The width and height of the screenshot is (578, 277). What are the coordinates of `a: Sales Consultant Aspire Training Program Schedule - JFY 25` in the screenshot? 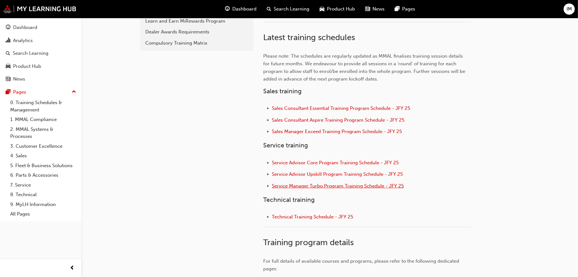 It's located at (338, 120).